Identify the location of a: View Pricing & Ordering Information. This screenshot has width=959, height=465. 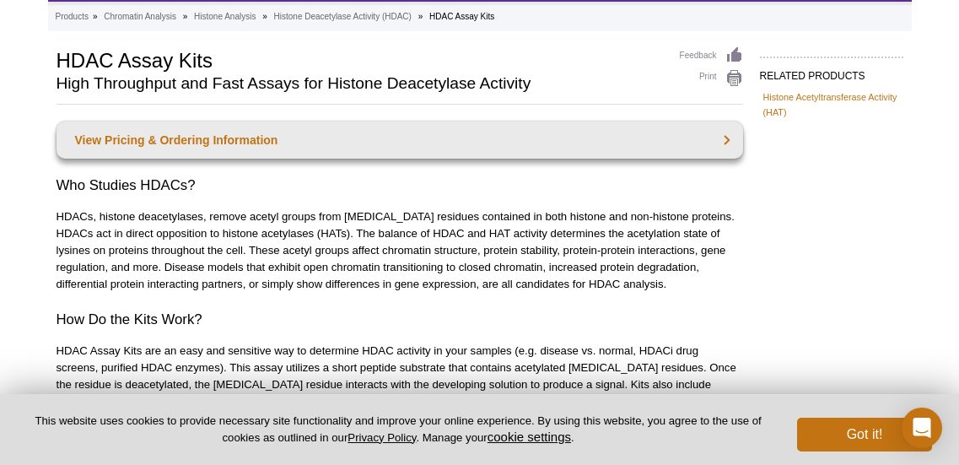
(400, 140).